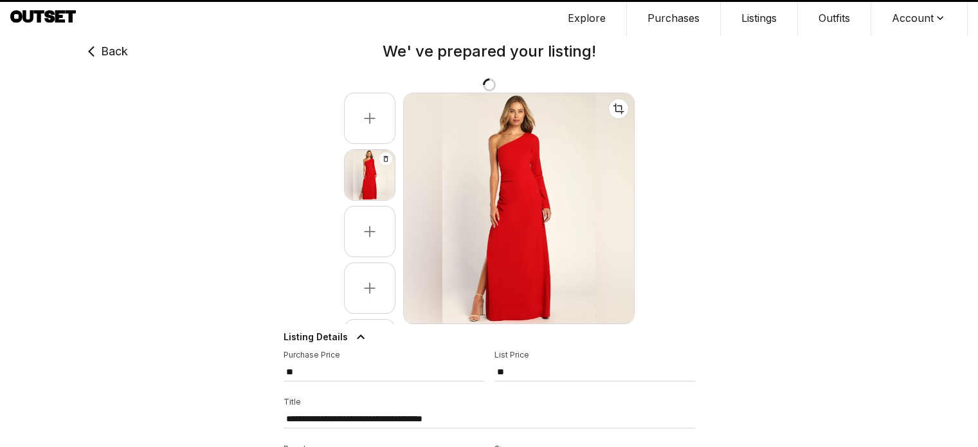 The height and width of the screenshot is (447, 978). I want to click on p: Purchase Price, so click(384, 355).